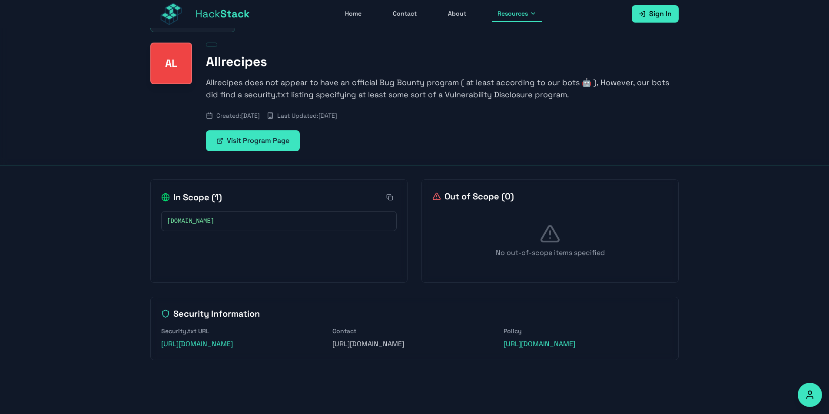 The image size is (829, 414). What do you see at coordinates (235, 13) in the screenshot?
I see `span: Stack` at bounding box center [235, 13].